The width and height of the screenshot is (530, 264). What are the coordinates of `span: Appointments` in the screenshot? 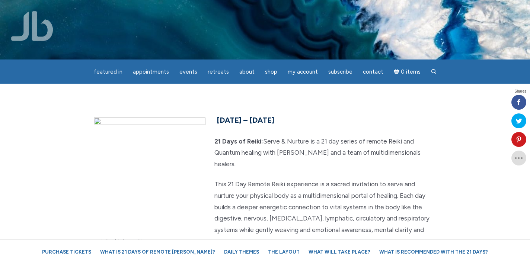 It's located at (151, 72).